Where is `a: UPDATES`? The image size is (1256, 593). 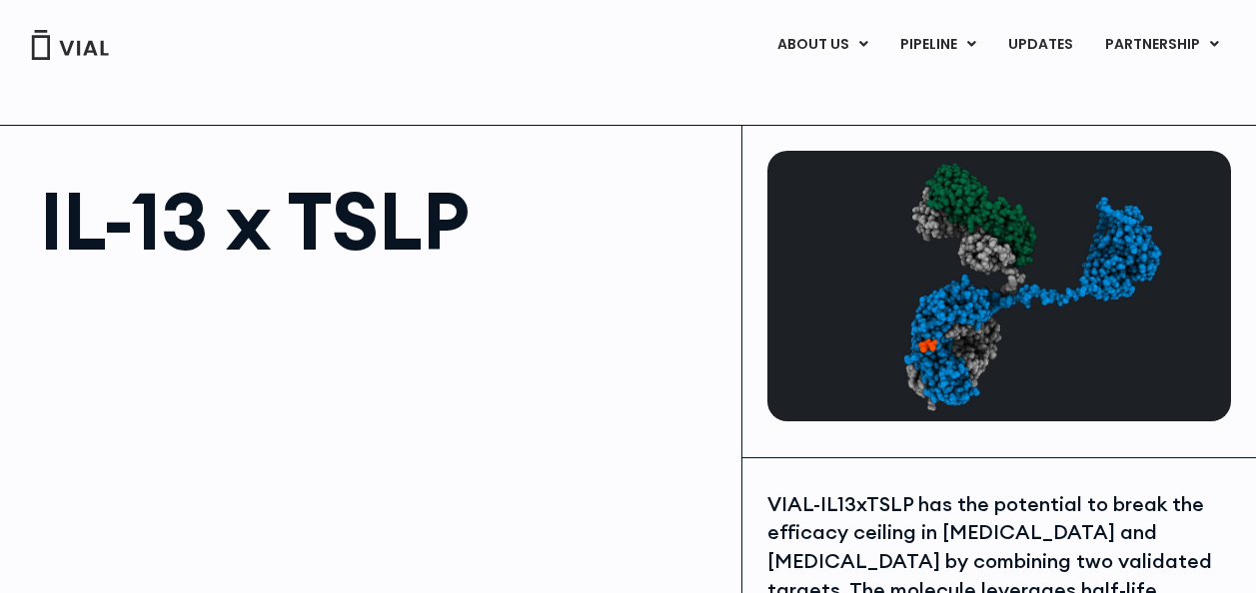 a: UPDATES is located at coordinates (1040, 45).